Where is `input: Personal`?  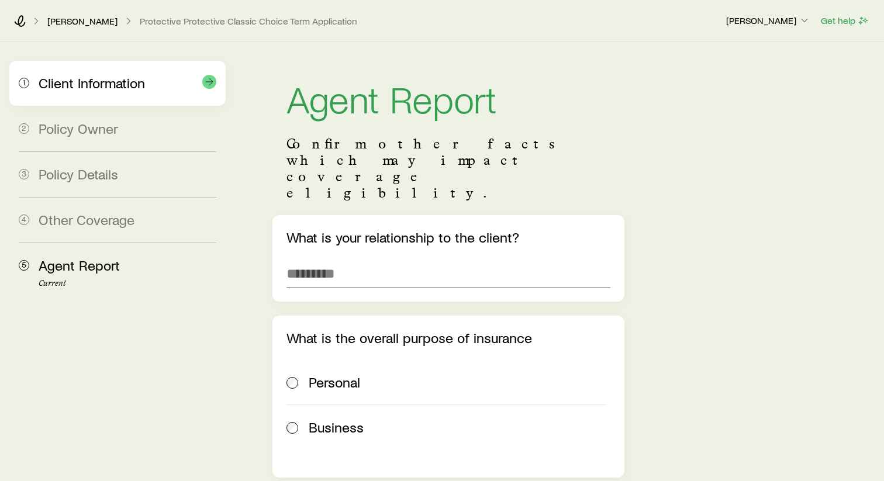 input: Personal is located at coordinates (292, 383).